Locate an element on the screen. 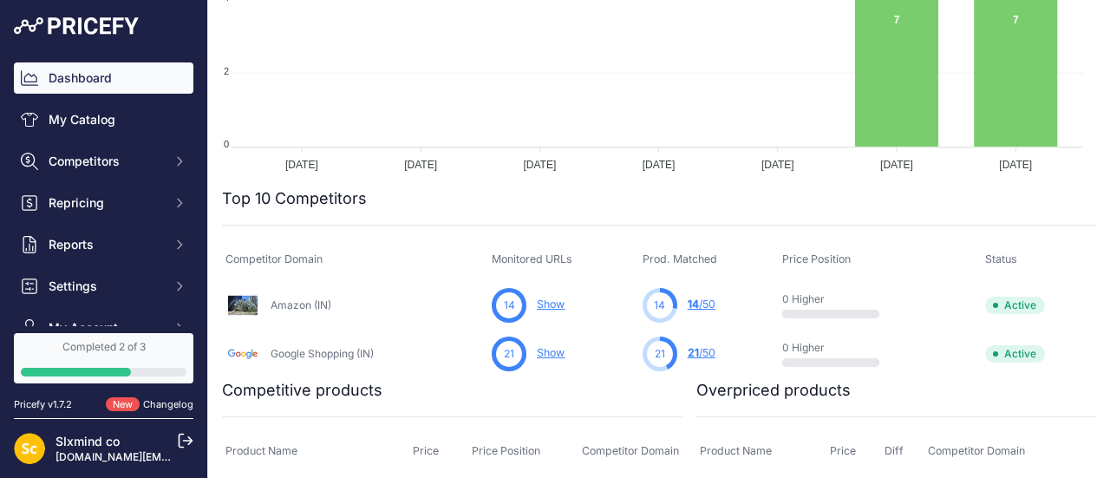  a: Dashboard is located at coordinates (103, 78).